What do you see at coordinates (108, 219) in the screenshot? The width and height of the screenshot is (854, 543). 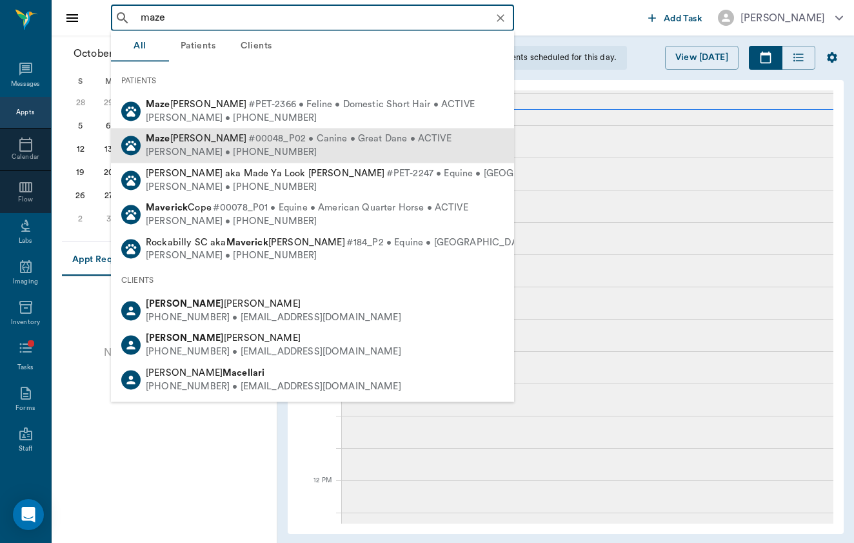 I see `div: Monday, November 3, 2025` at bounding box center [108, 219].